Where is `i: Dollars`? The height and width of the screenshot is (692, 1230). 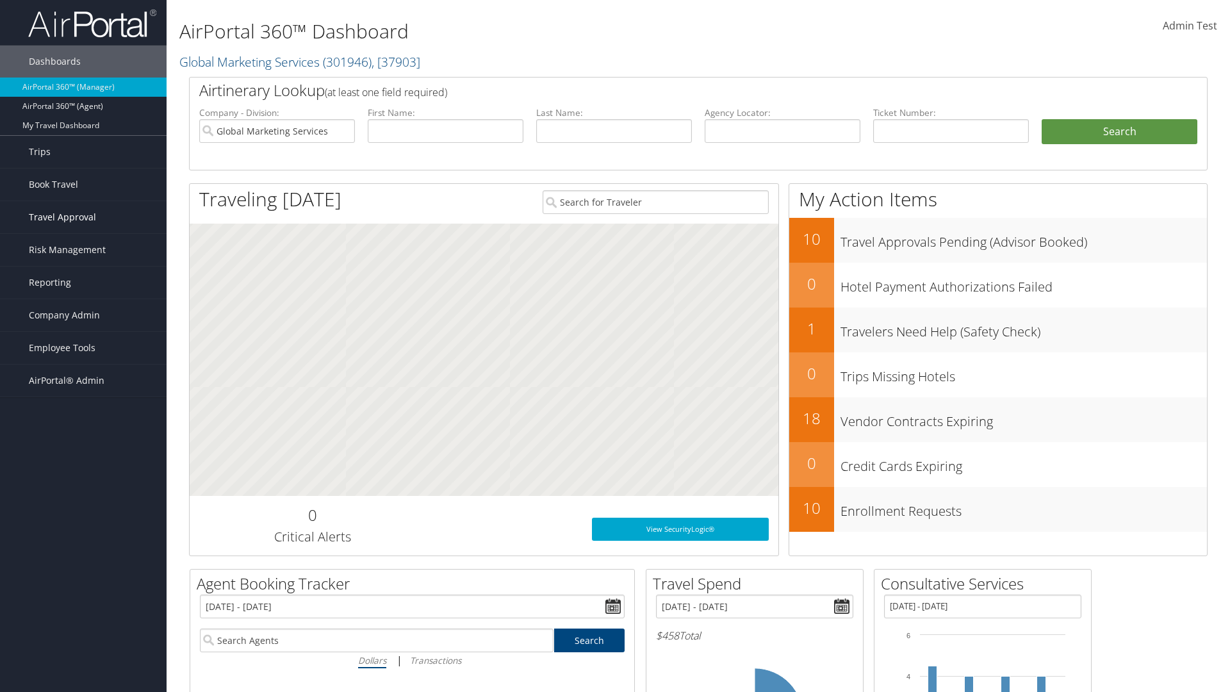 i: Dollars is located at coordinates (372, 660).